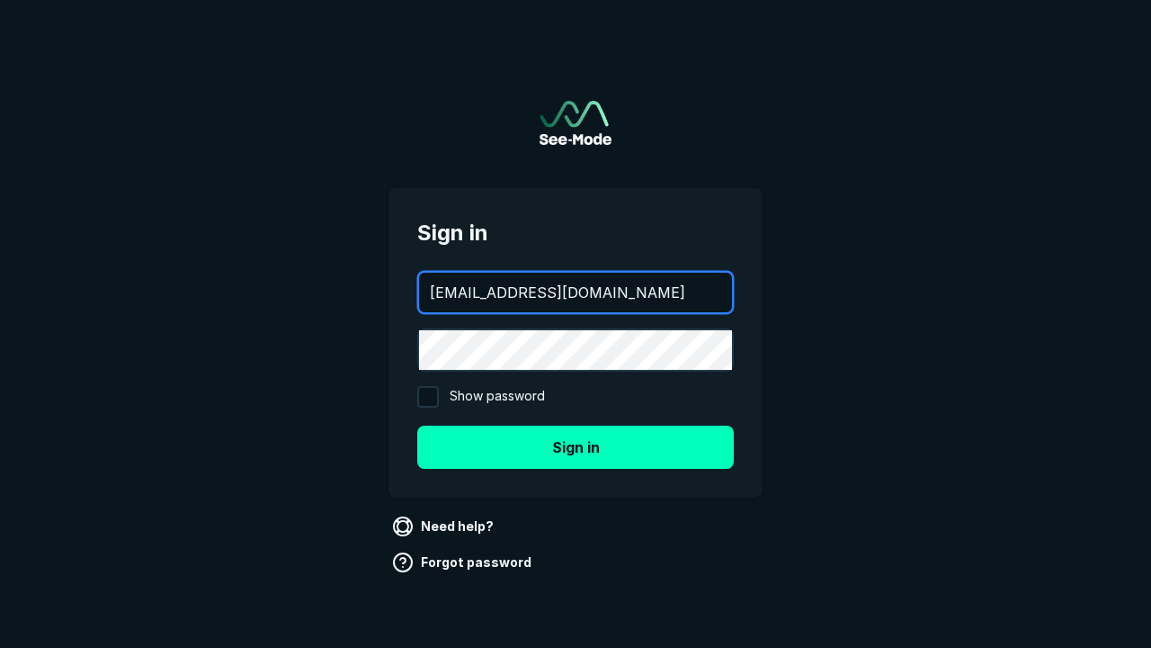  What do you see at coordinates (576, 122) in the screenshot?
I see `img: See-Mode Logo` at bounding box center [576, 122].